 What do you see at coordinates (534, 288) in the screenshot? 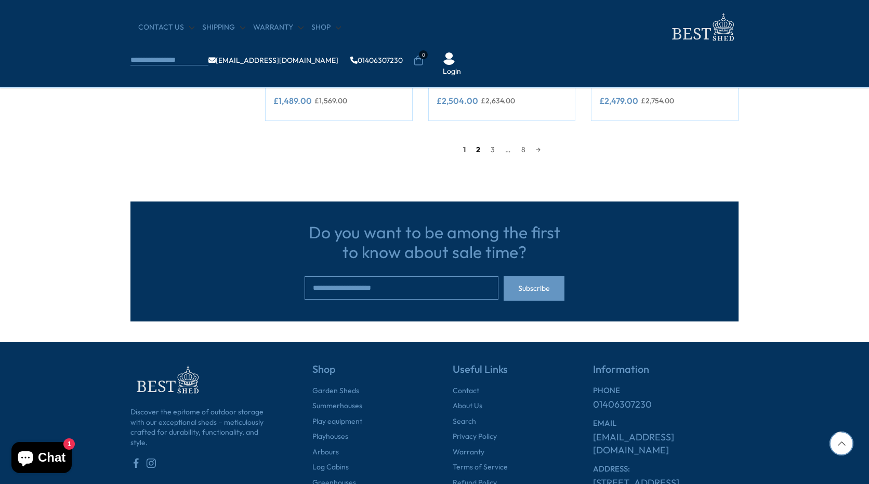
I see `button: Subscribe` at bounding box center [534, 288].